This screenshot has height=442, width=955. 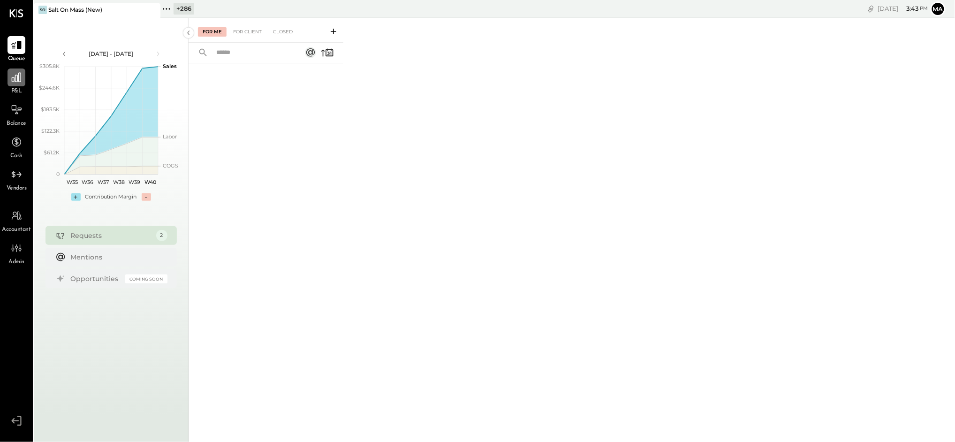 I want to click on div: Requests, so click(x=111, y=235).